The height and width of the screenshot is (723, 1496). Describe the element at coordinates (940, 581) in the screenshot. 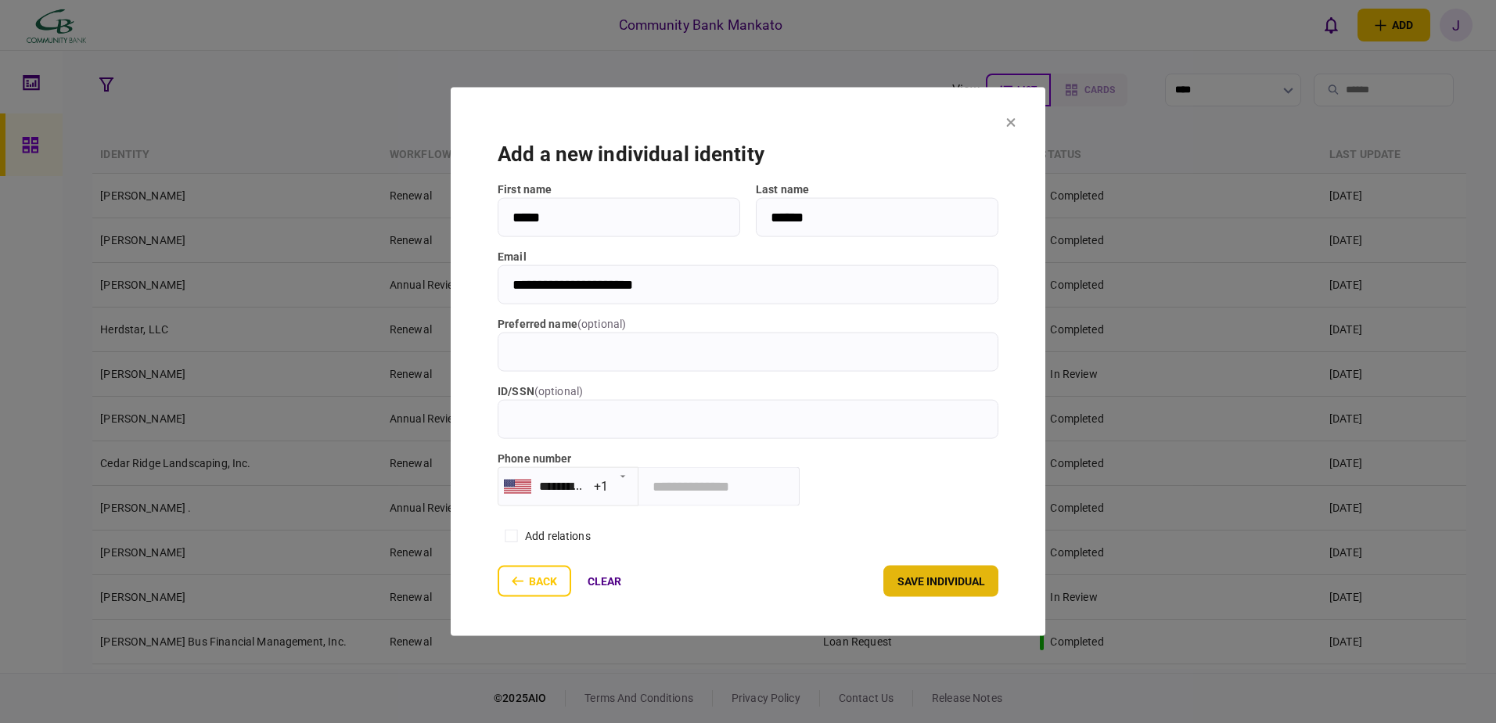

I see `button: save individual` at that location.